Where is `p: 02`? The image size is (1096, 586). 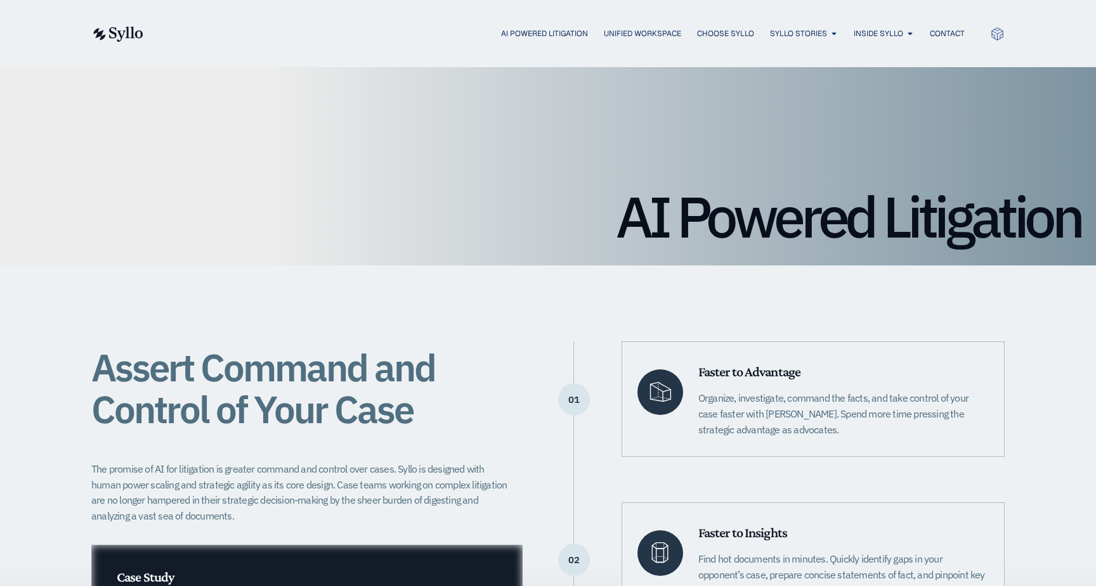
p: 02 is located at coordinates (574, 560).